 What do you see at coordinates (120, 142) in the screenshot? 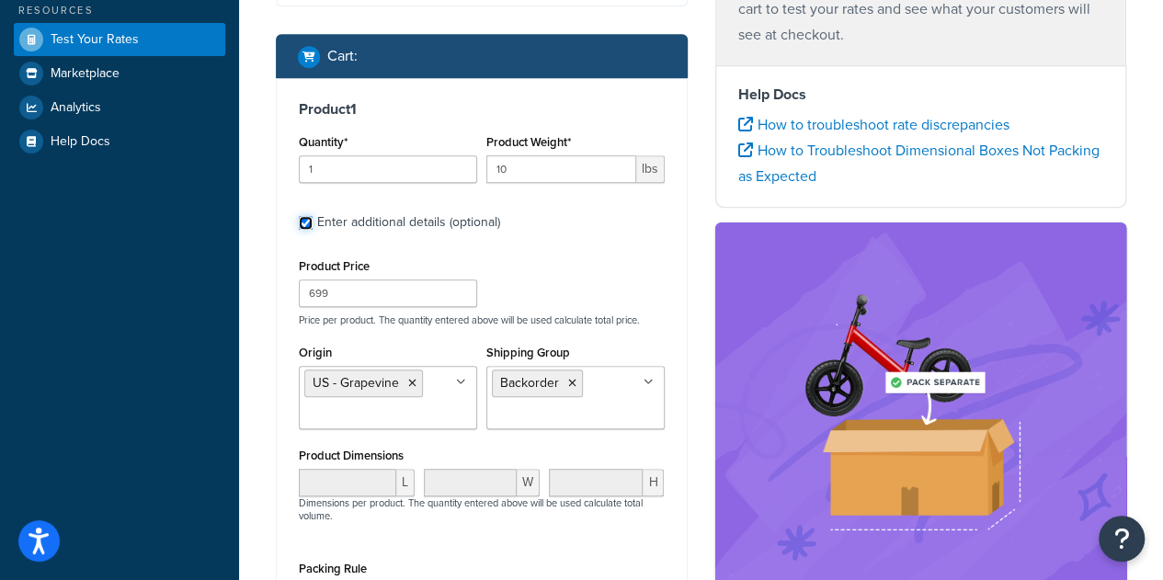
I see `li: Help Docs` at bounding box center [120, 142].